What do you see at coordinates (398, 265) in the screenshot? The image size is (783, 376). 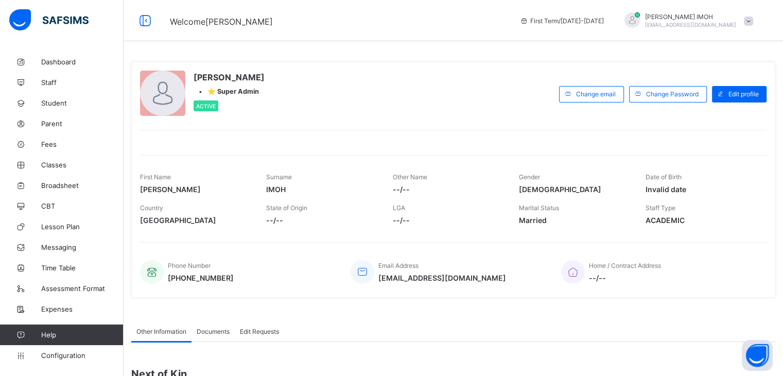 I see `span: Email Address` at bounding box center [398, 265].